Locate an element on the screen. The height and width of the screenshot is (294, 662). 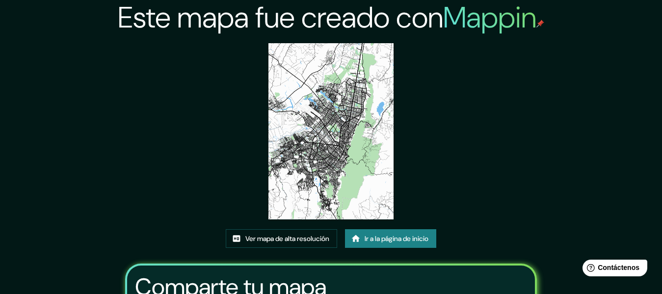
font: Contáctenos is located at coordinates (44, 12).